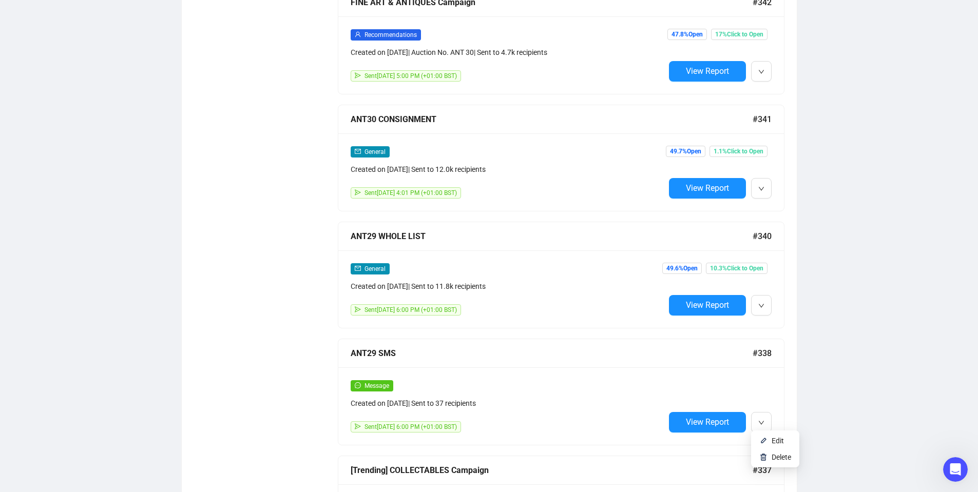 The image size is (978, 492). I want to click on span: #340, so click(762, 236).